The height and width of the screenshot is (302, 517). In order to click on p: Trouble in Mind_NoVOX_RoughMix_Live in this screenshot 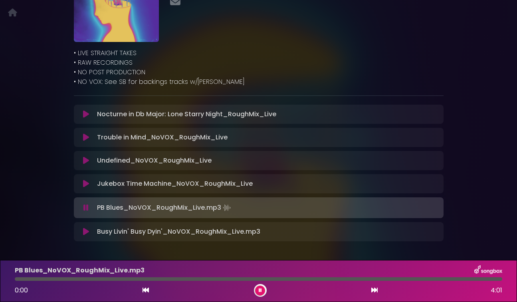, I will do `click(162, 137)`.